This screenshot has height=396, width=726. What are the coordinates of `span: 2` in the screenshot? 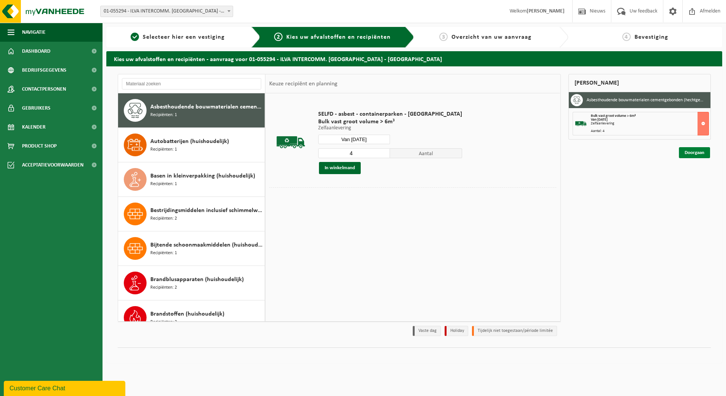 It's located at (278, 37).